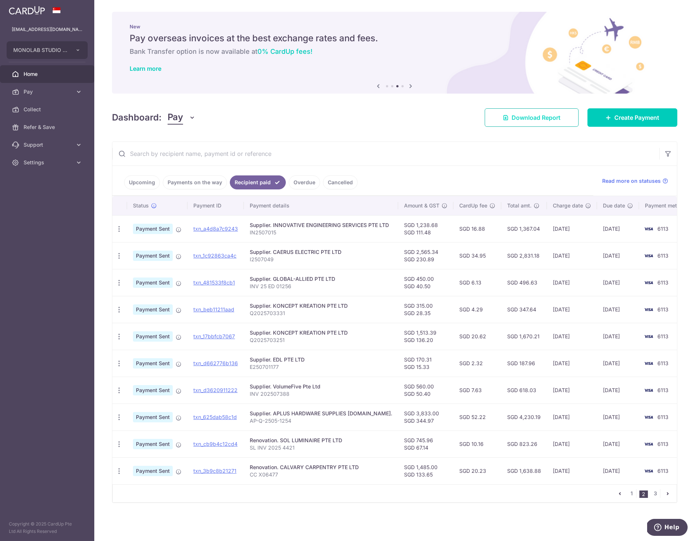 The image size is (695, 541). I want to click on h6: Bank Transfer option is now available at, so click(395, 52).